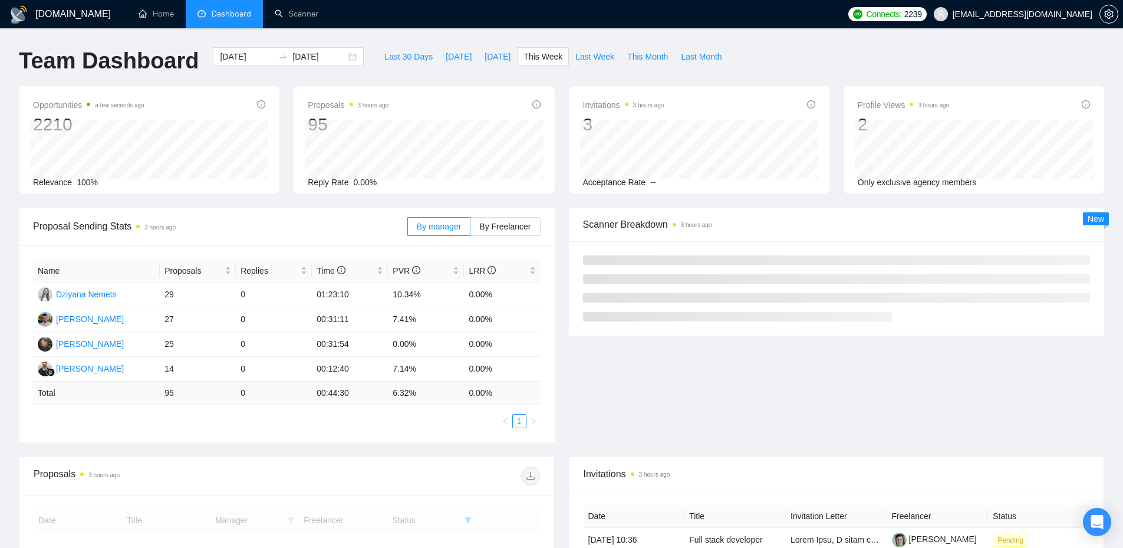 This screenshot has height=548, width=1123. Describe the element at coordinates (45, 319) in the screenshot. I see `img: AK` at that location.